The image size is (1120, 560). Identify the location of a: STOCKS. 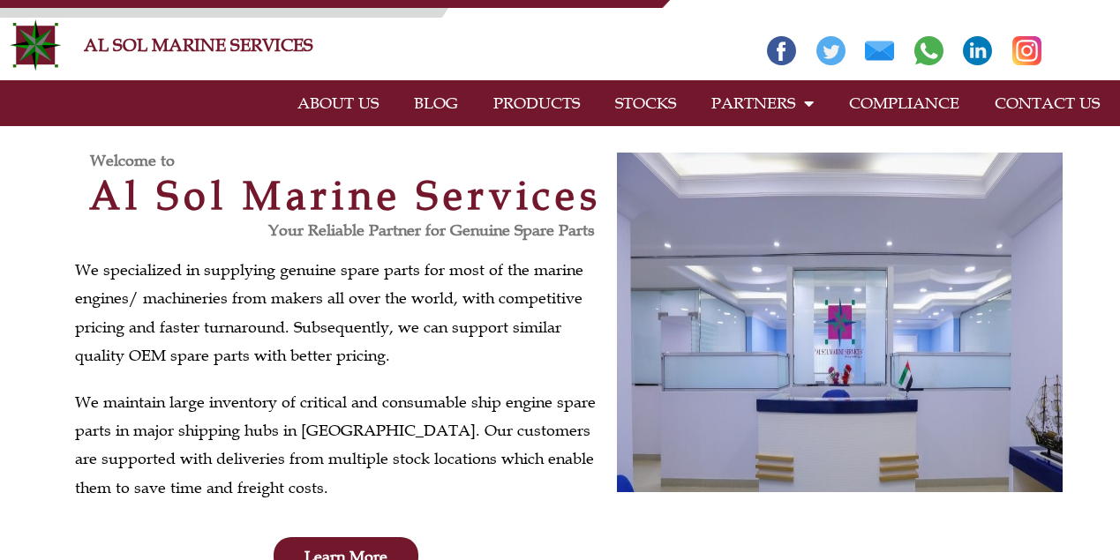
(645, 103).